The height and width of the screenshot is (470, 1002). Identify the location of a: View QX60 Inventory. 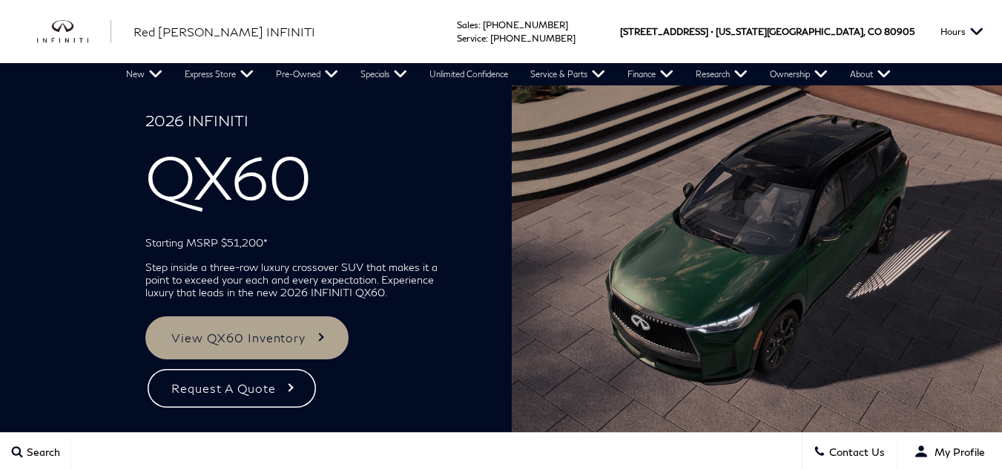
(247, 338).